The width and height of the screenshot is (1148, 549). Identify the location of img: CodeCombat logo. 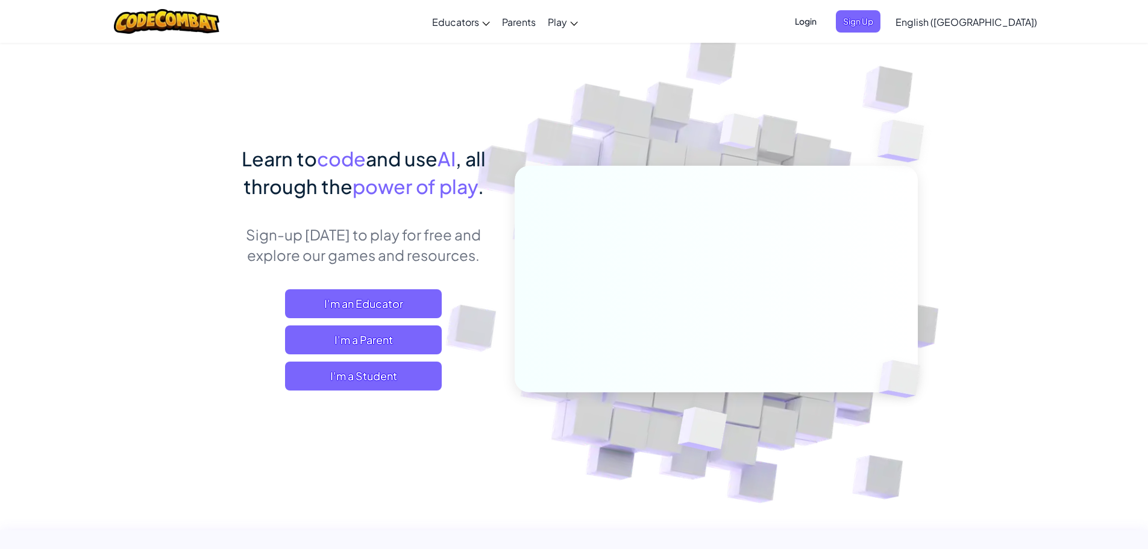
(166, 21).